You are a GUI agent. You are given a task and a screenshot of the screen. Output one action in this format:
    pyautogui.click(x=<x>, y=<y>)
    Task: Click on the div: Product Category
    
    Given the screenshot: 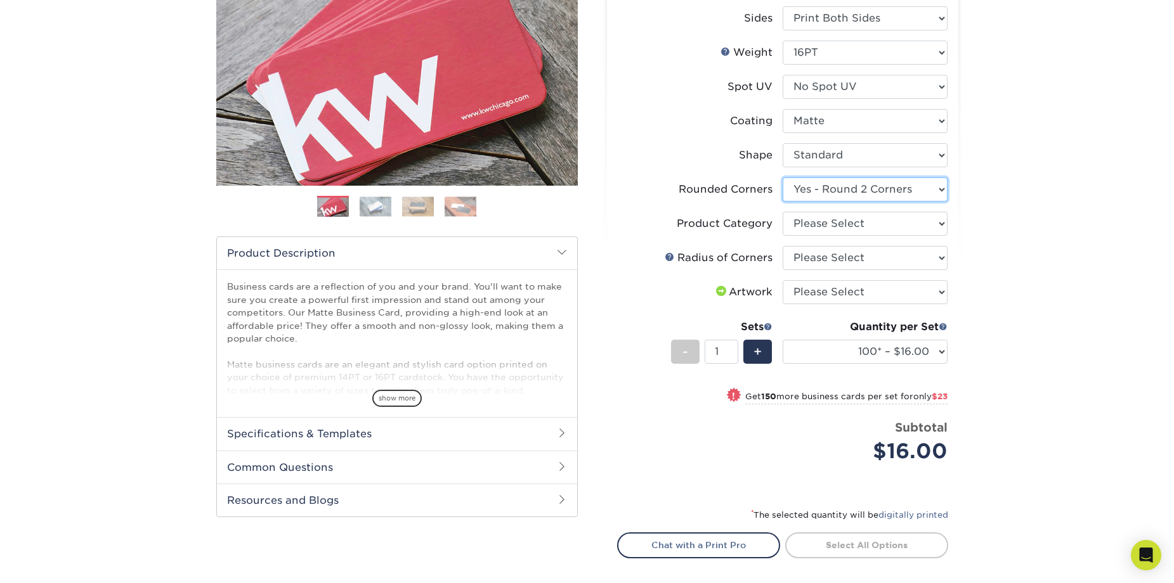 What is the action you would take?
    pyautogui.click(x=724, y=224)
    